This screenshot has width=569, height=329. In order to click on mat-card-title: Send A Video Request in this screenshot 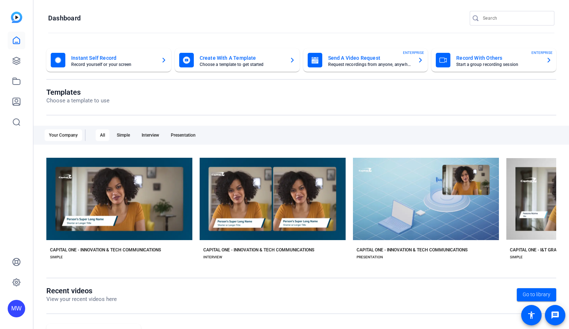, I will do `click(370, 58)`.